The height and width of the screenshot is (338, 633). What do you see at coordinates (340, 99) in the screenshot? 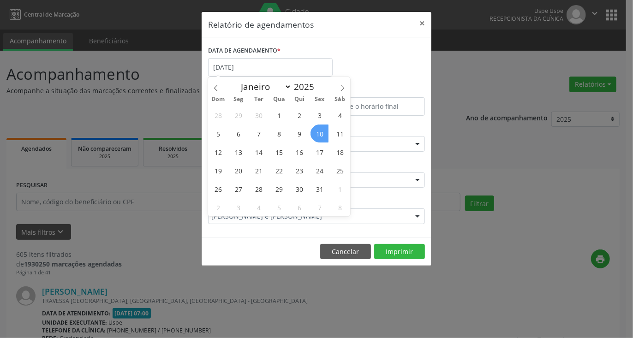
I see `span: Sáb` at bounding box center [340, 99].